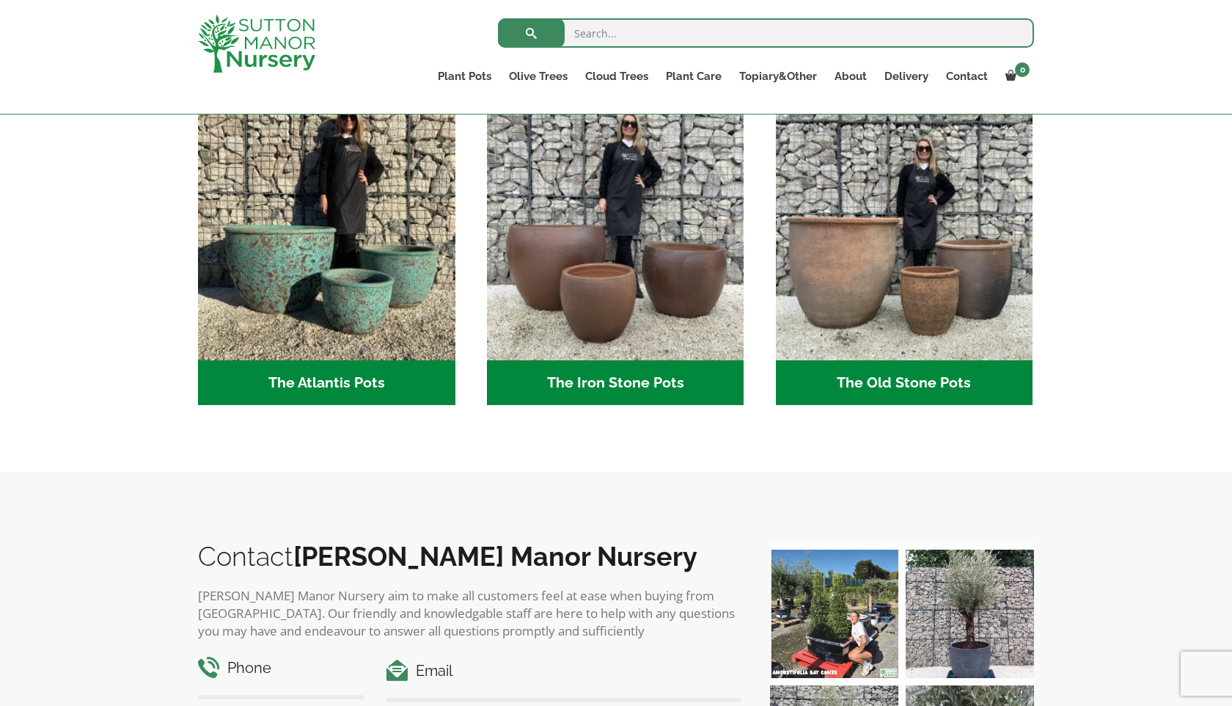  What do you see at coordinates (538, 76) in the screenshot?
I see `a: Olive Trees` at bounding box center [538, 76].